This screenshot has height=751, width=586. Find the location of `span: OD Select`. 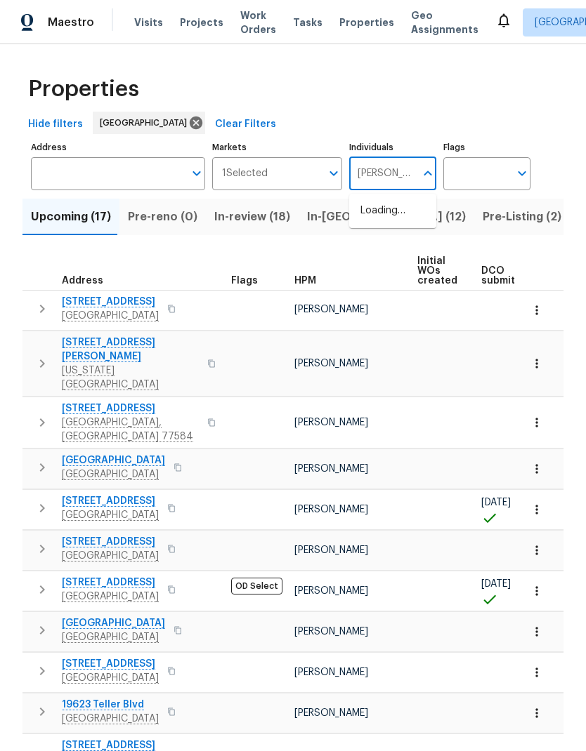

span: OD Select is located at coordinates (256, 586).